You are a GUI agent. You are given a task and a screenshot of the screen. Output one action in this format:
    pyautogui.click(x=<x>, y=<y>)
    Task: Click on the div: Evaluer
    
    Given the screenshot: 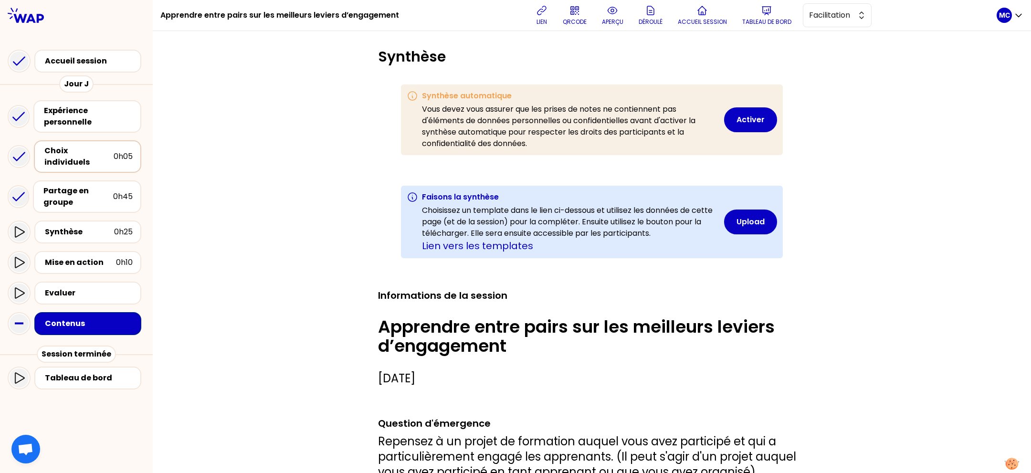 What is the action you would take?
    pyautogui.click(x=89, y=293)
    